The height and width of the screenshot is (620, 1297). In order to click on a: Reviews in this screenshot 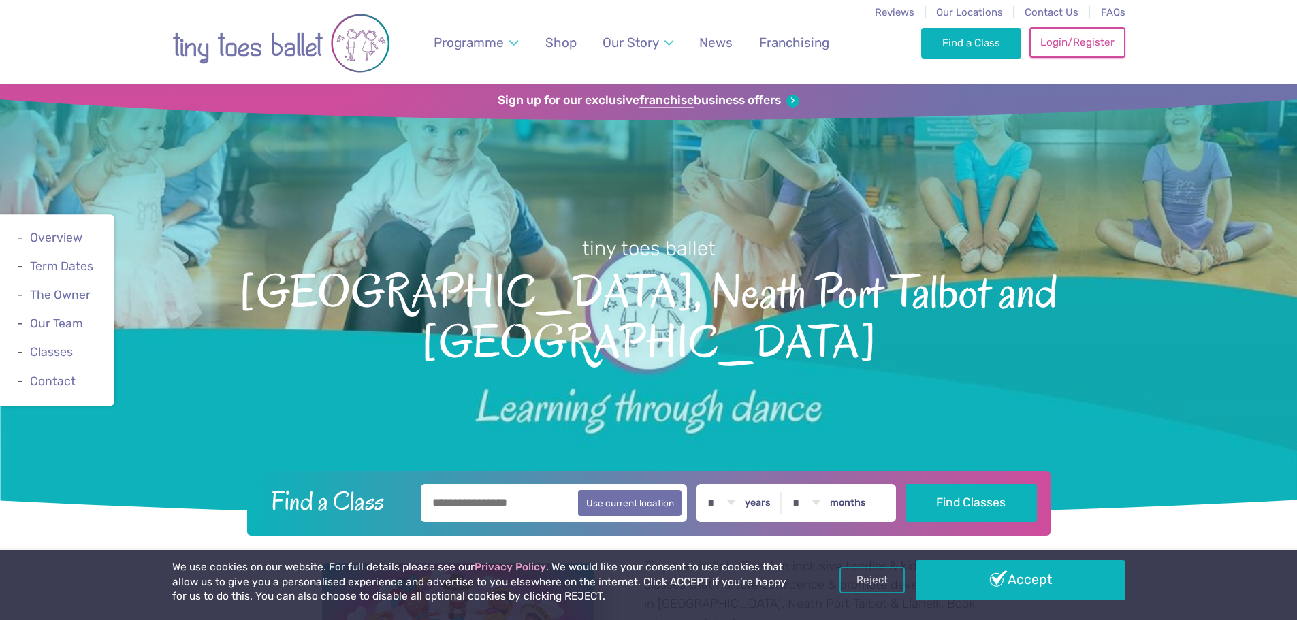, I will do `click(894, 12)`.